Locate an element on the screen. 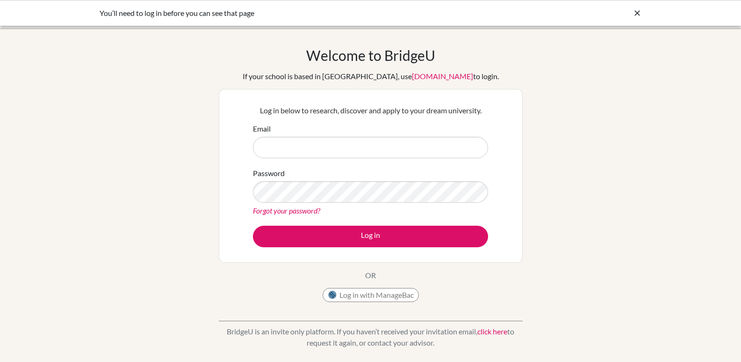 This screenshot has height=362, width=741. a: click here is located at coordinates (492, 331).